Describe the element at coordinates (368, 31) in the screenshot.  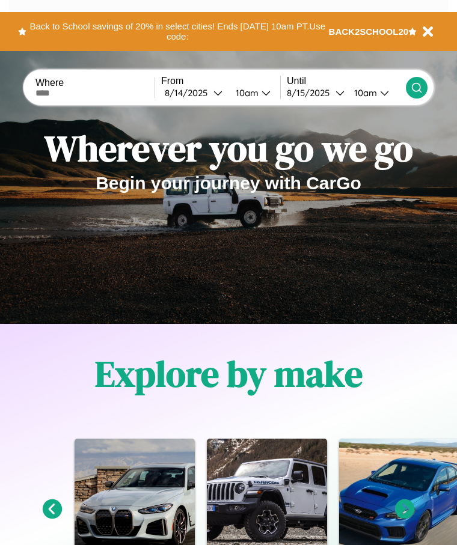
I see `b: BACK2SCHOOL20` at that location.